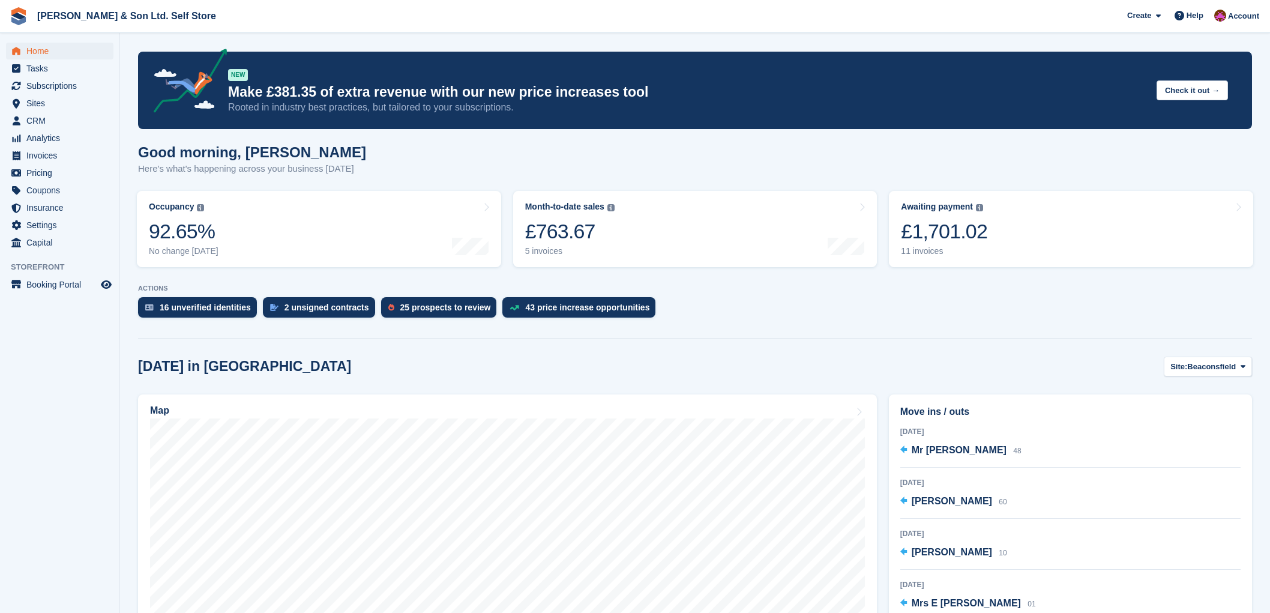 This screenshot has width=1270, height=613. Describe the element at coordinates (62, 121) in the screenshot. I see `span: CRM` at that location.